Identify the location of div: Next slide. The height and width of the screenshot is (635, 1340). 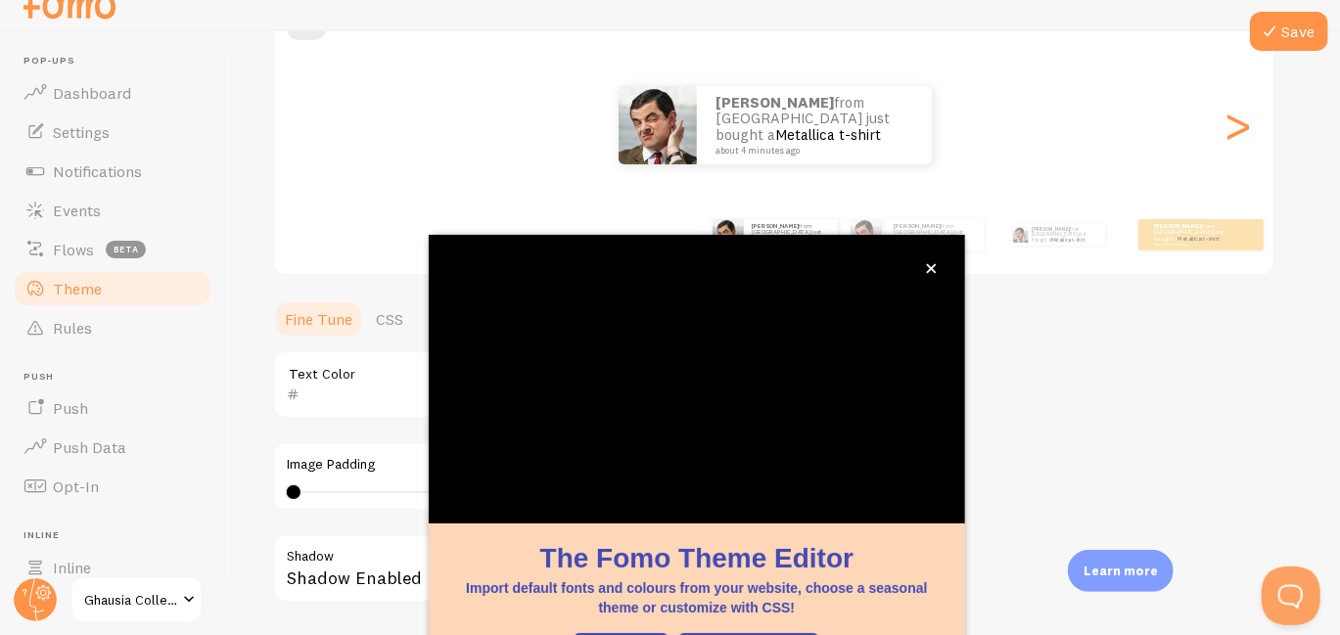
(1238, 125).